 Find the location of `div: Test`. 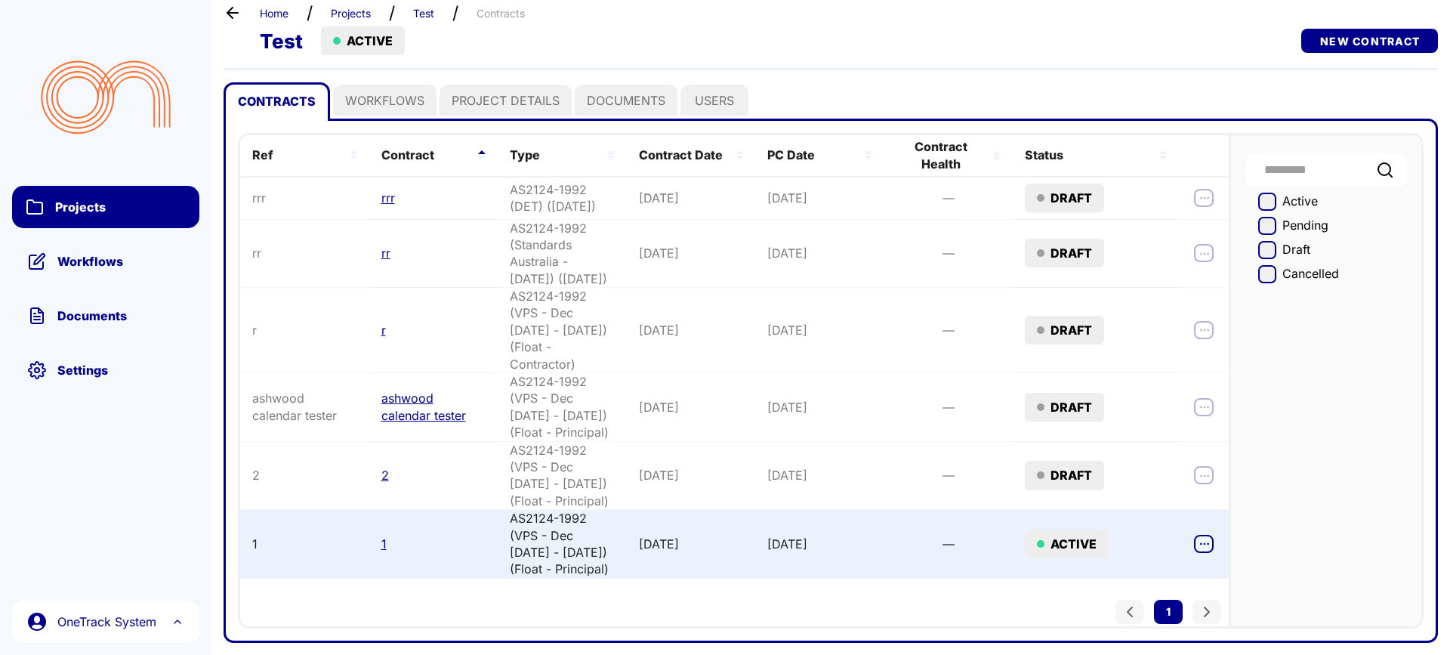

div: Test is located at coordinates (424, 13).